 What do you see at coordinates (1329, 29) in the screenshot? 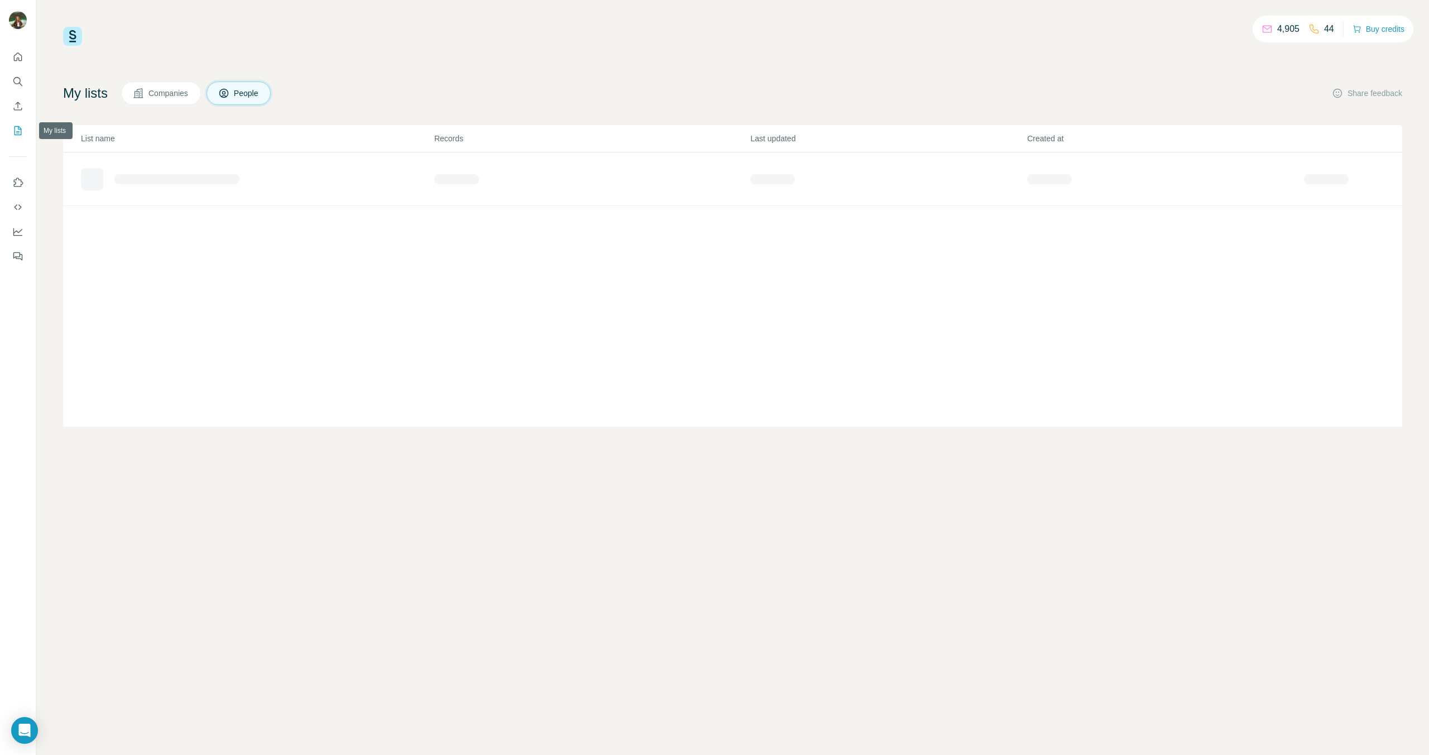
I see `p: 44` at bounding box center [1329, 29].